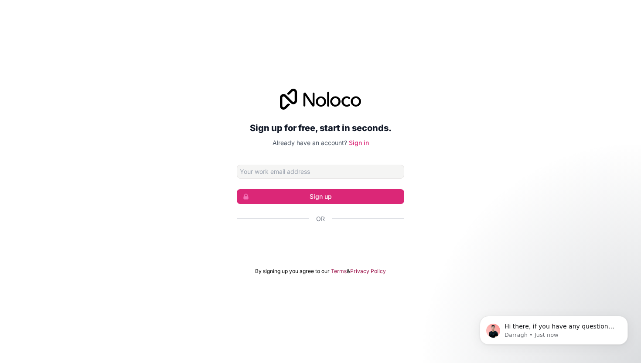 This screenshot has height=363, width=641. I want to click on div: message notification from Darragh, Just now. Hi there, if you have any questions about our pricin..., so click(87, 33).